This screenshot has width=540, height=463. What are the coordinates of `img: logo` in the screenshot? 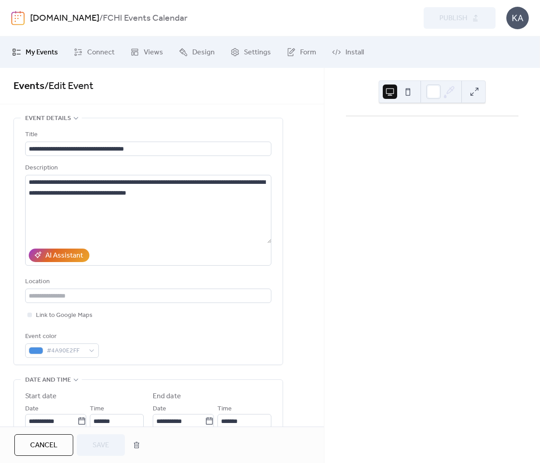 It's located at (18, 18).